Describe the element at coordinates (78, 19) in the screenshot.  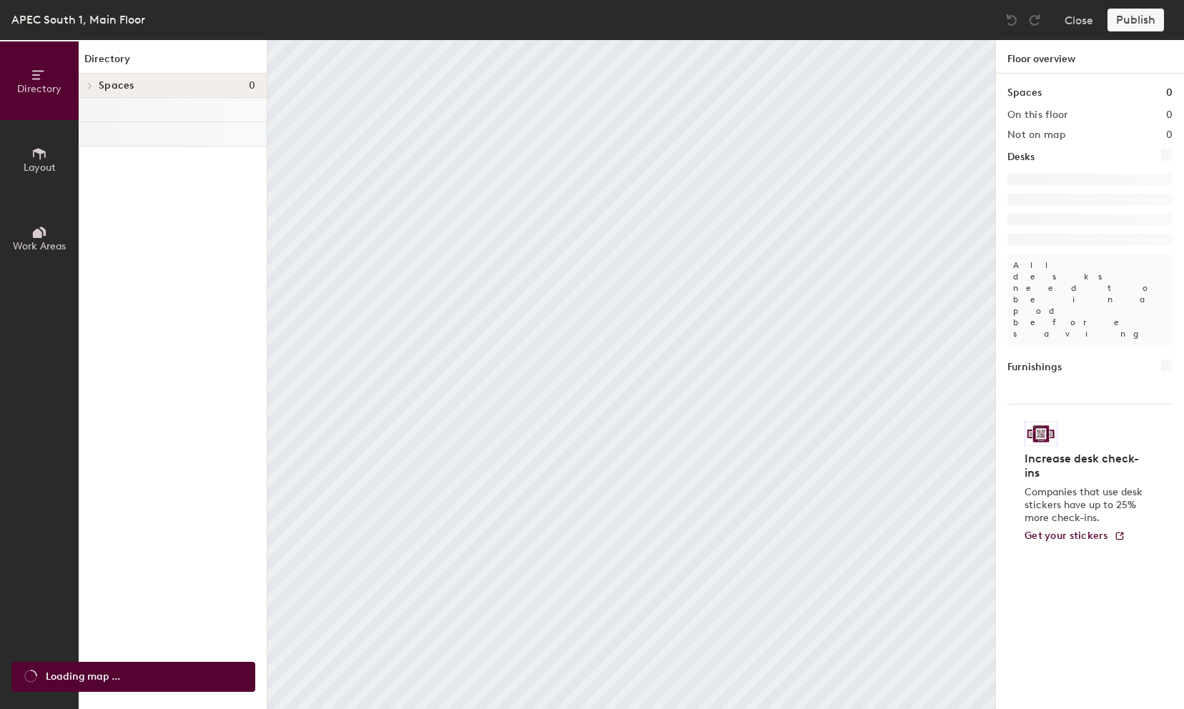
I see `div: APEC South 1, Main Floor` at that location.